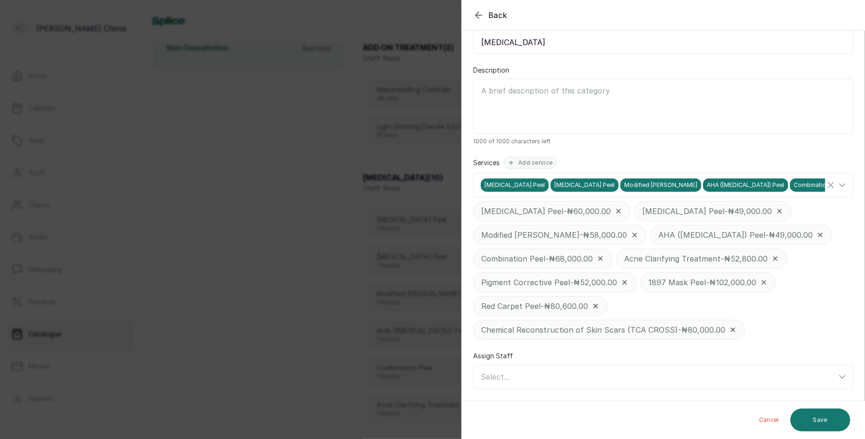 This screenshot has width=865, height=439. What do you see at coordinates (498, 15) in the screenshot?
I see `span: Back` at bounding box center [498, 15].